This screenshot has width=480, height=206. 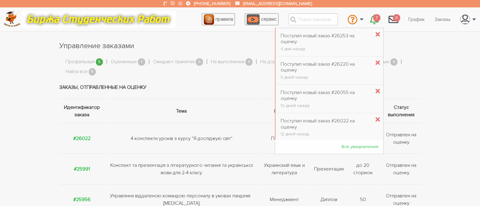 What do you see at coordinates (393, 19) in the screenshot?
I see `a: 0` at bounding box center [393, 19].